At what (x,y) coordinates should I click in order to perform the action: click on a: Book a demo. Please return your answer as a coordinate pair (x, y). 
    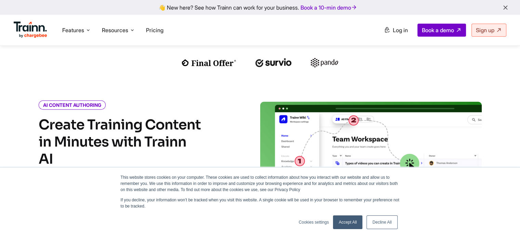
    Looking at the image, I should click on (442, 30).